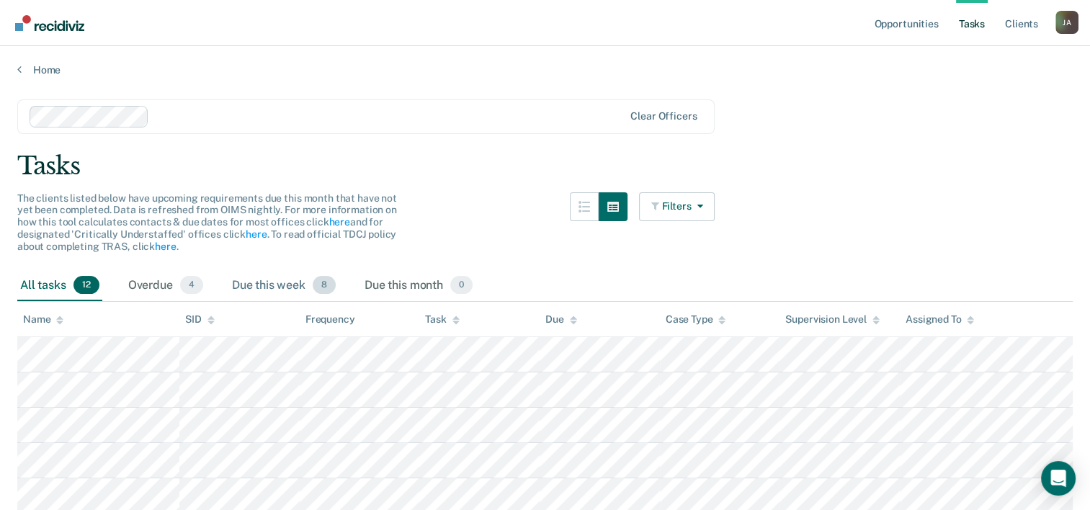 The height and width of the screenshot is (510, 1090). Describe the element at coordinates (50, 23) in the screenshot. I see `img: Recidiviz` at that location.